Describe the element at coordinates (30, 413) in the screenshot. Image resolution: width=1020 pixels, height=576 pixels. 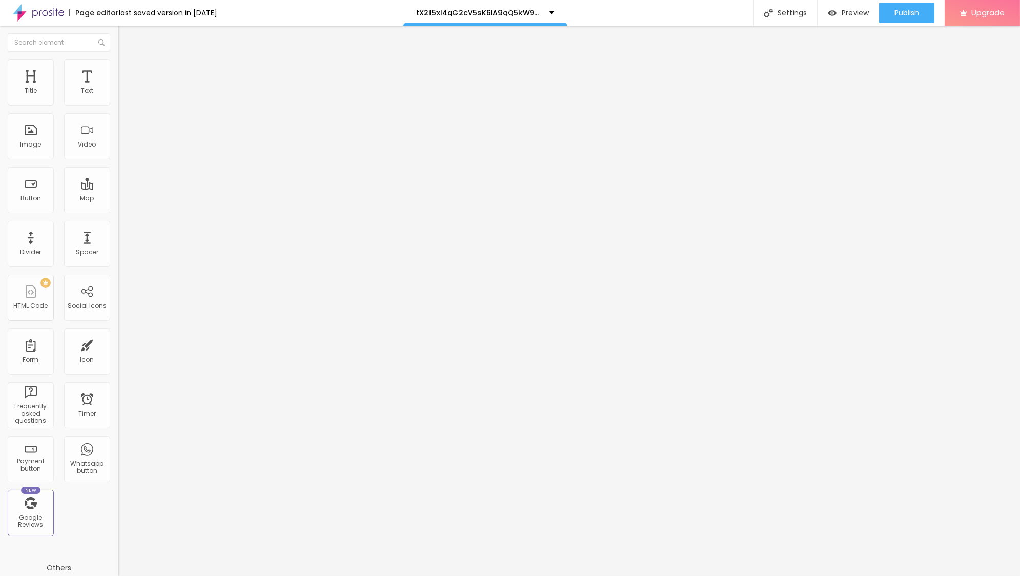
I see `div: Frequently asked questions` at that location.